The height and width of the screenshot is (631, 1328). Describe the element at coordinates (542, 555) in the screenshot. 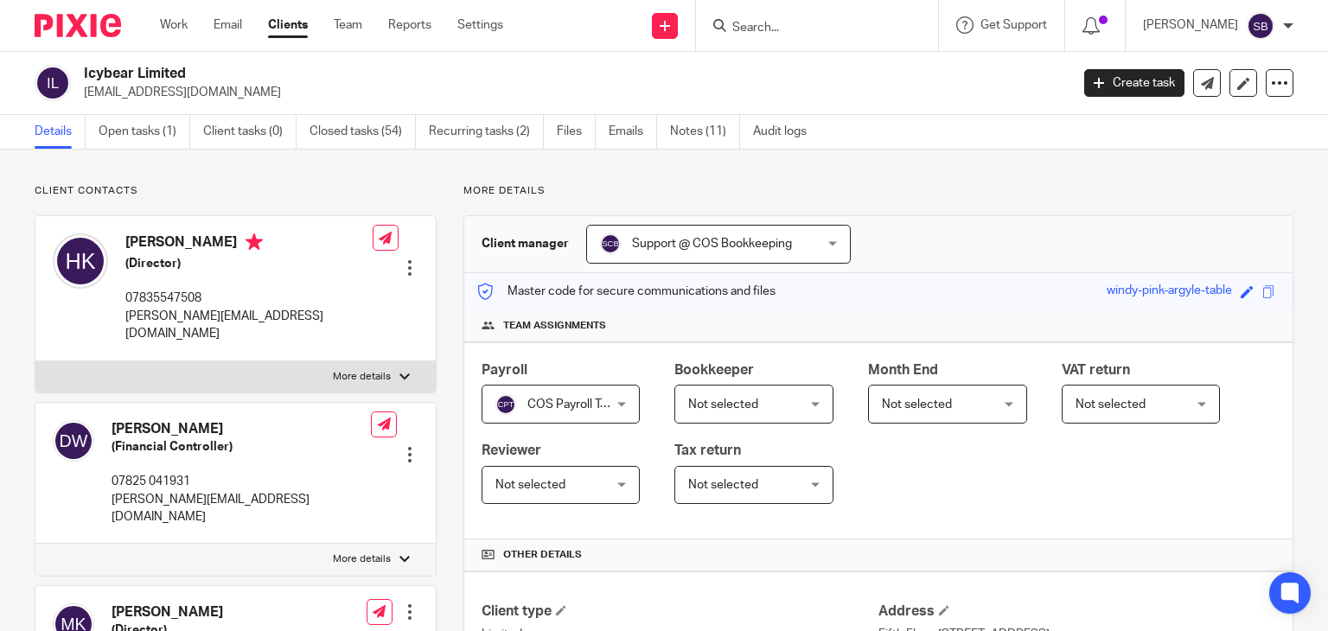

I see `span: Other details` at that location.